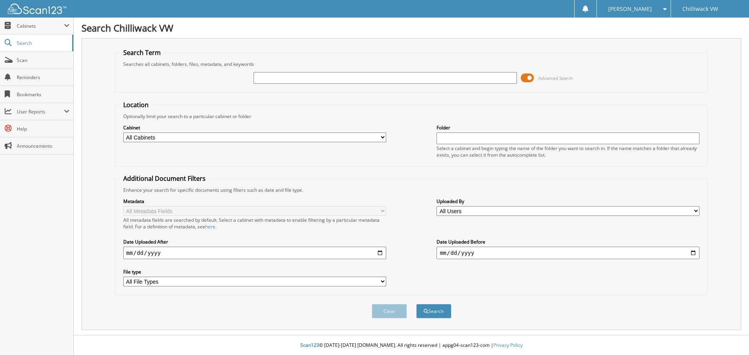 This screenshot has width=749, height=355. What do you see at coordinates (43, 146) in the screenshot?
I see `span: Announcements` at bounding box center [43, 146].